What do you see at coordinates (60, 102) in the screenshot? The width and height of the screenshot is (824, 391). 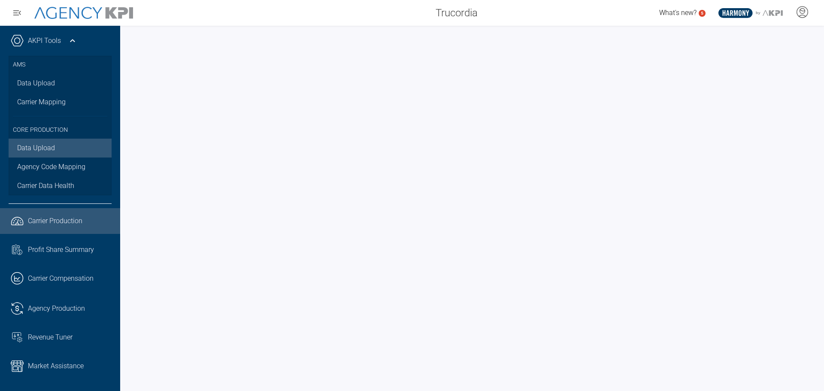 I see `a: Carrier Mapping` at bounding box center [60, 102].